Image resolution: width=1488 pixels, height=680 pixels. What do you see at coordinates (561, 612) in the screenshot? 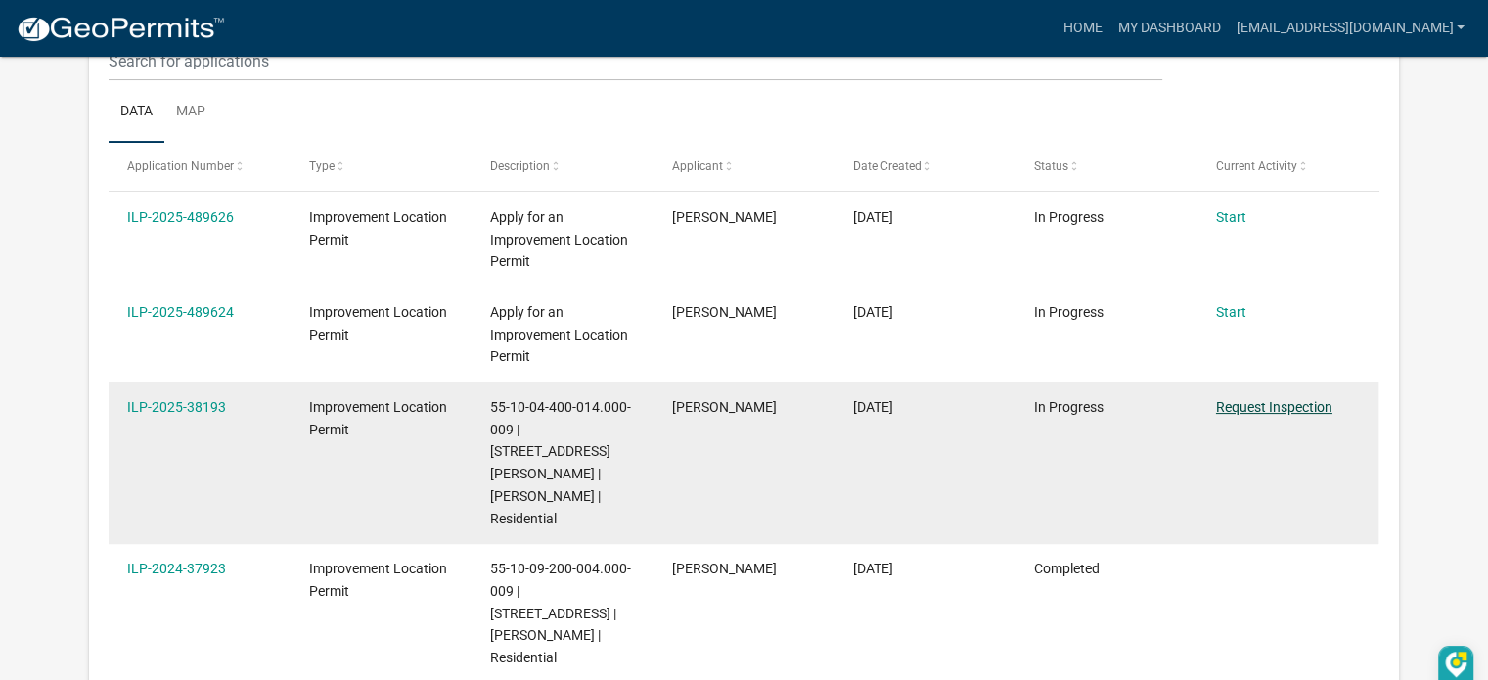
I see `span: 55-10-09-200-004.000-009 | 6355 NEW HARMONY RD | Nathan Yoder | Residential` at bounding box center [561, 612].